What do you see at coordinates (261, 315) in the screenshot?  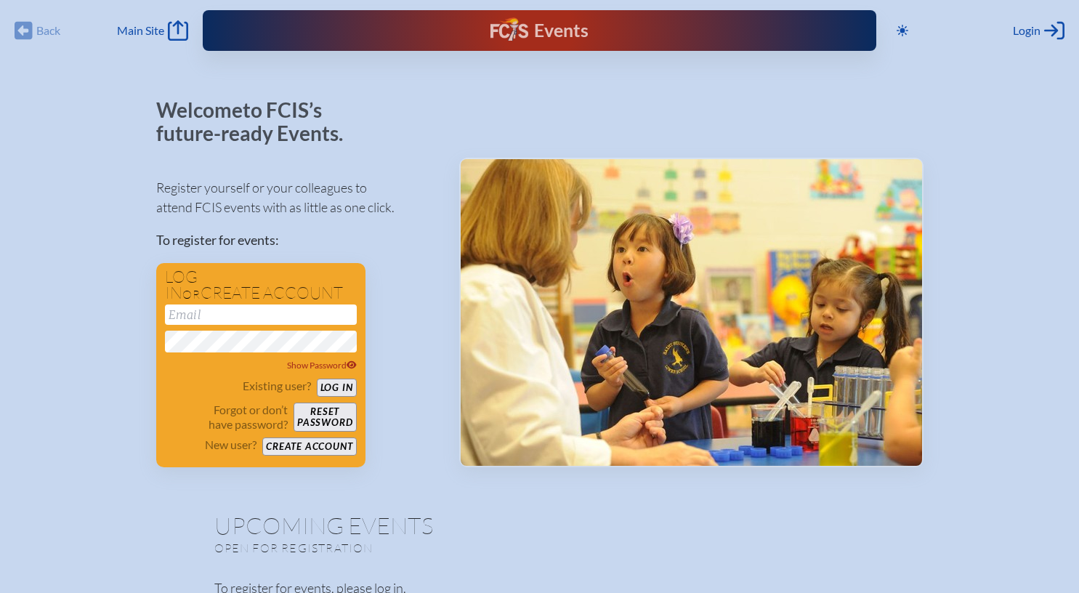 I see `input: Email` at bounding box center [261, 315].